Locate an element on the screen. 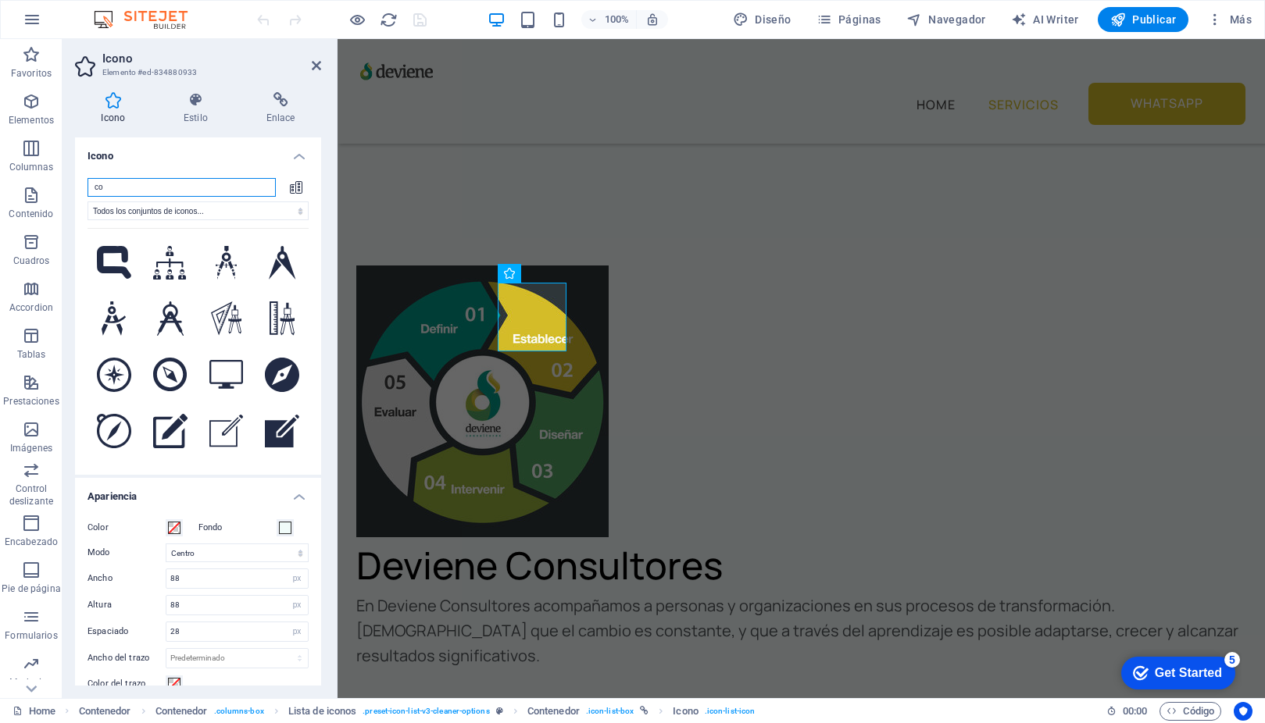 The image size is (1265, 723). label: Modo is located at coordinates (127, 553).